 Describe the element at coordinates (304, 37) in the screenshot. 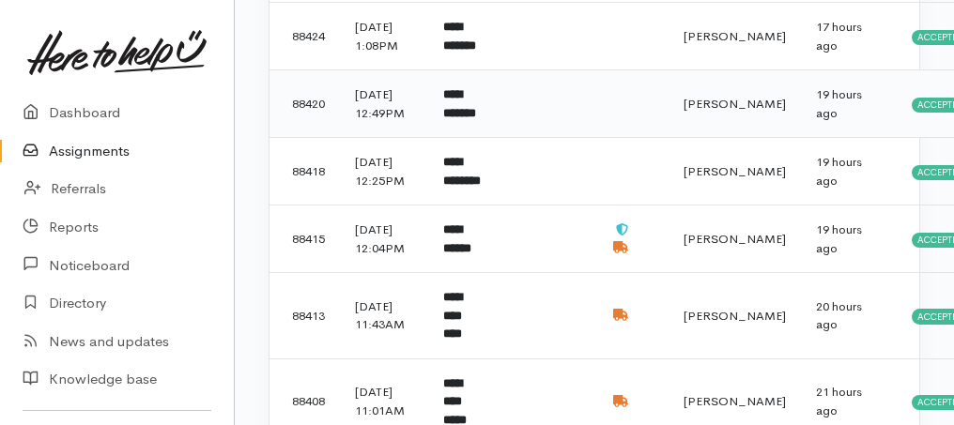

I see `td: 88424` at that location.